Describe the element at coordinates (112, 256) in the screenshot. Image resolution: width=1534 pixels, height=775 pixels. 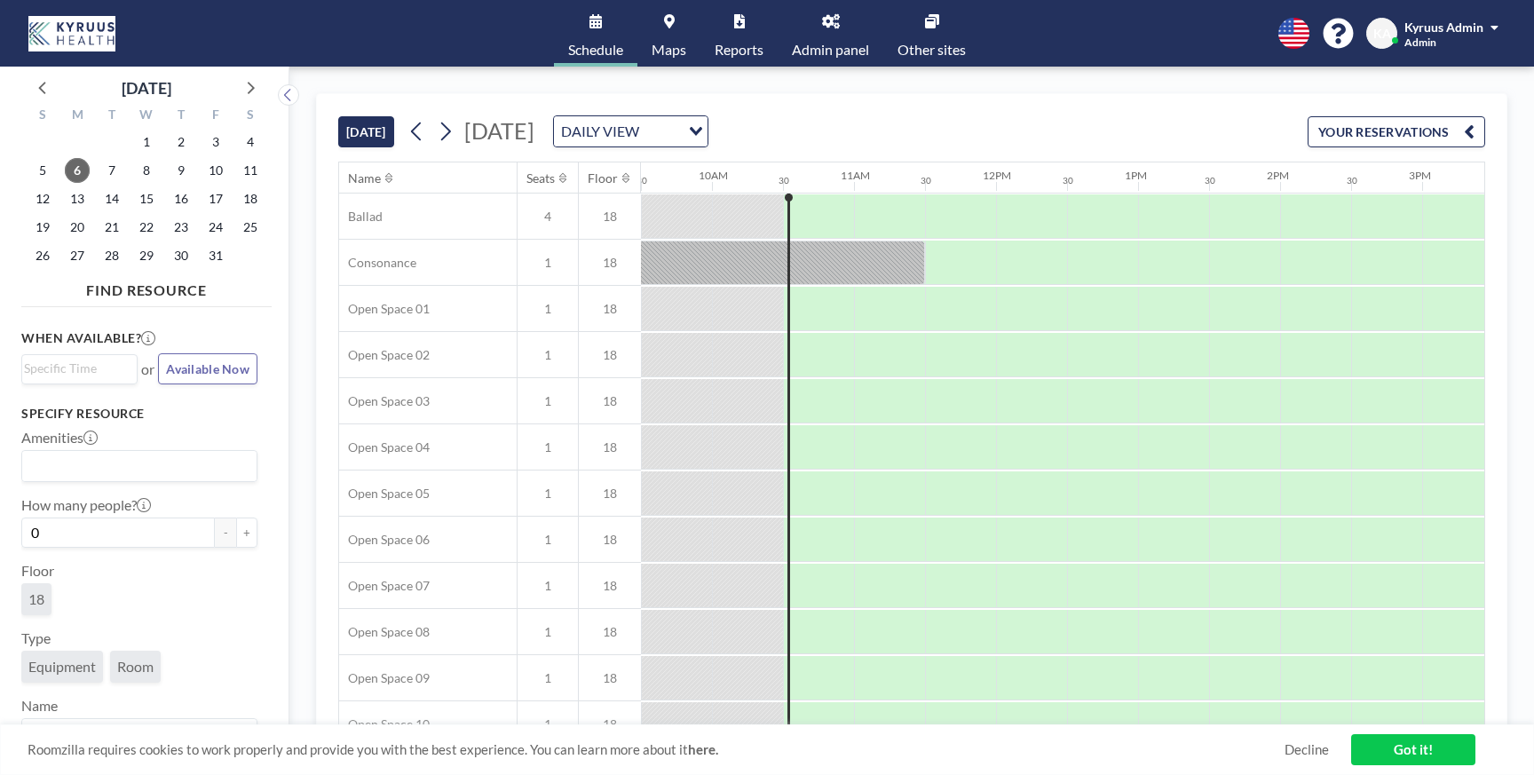
I see `span: Tuesday, October 28, 2025` at that location.